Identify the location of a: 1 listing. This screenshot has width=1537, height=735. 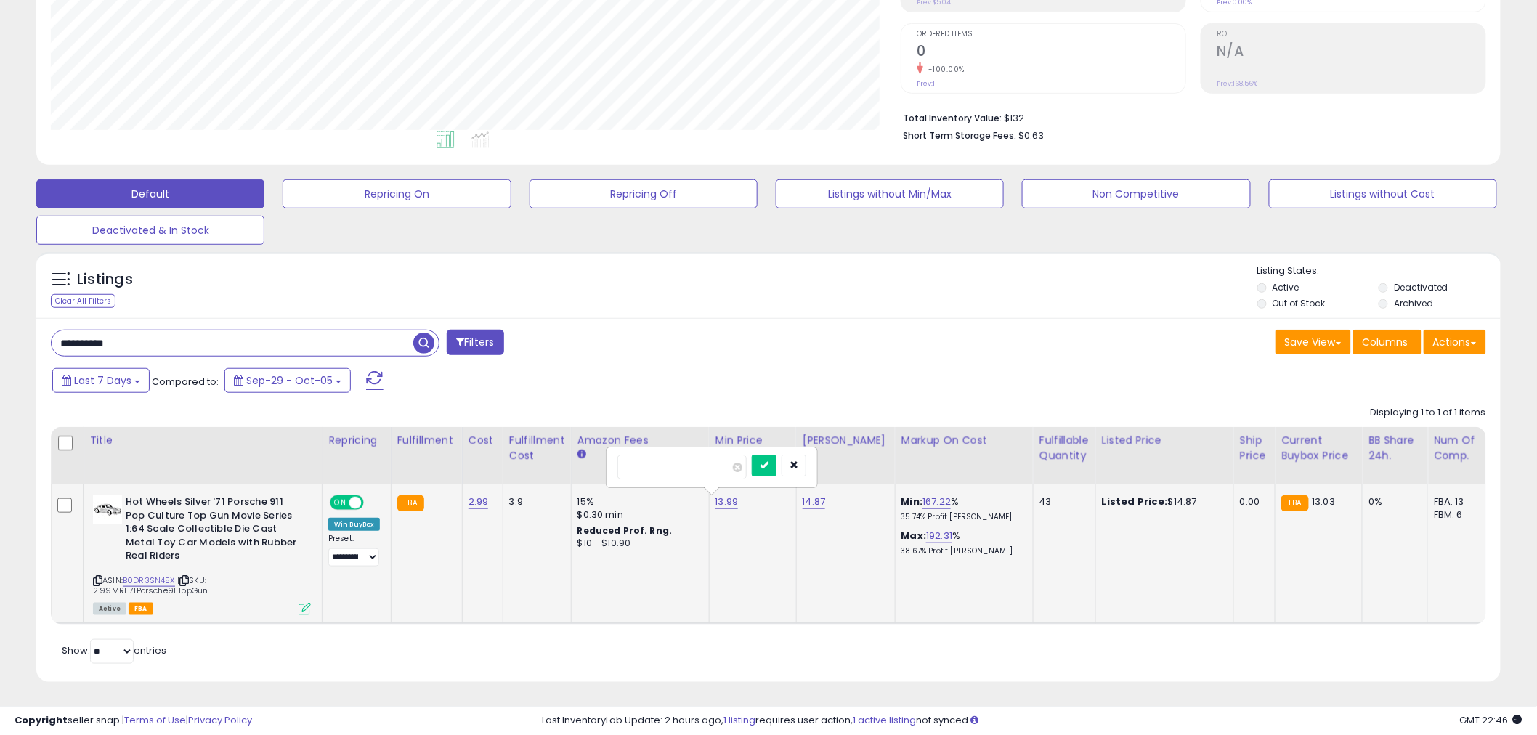
(740, 720).